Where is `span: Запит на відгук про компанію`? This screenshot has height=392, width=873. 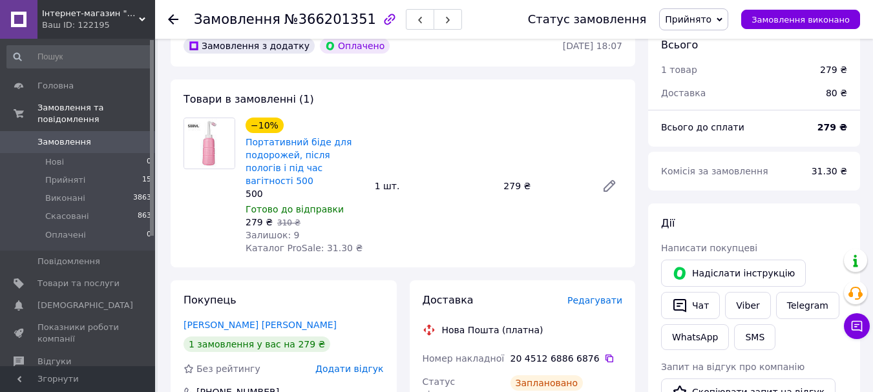 span: Запит на відгук про компанію is located at coordinates (733, 367).